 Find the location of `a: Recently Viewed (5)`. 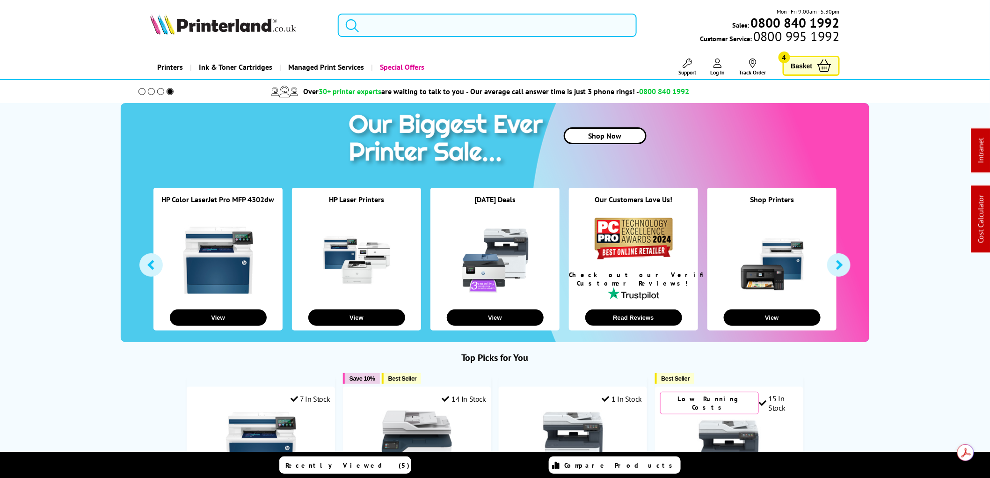

a: Recently Viewed (5) is located at coordinates (345, 465).